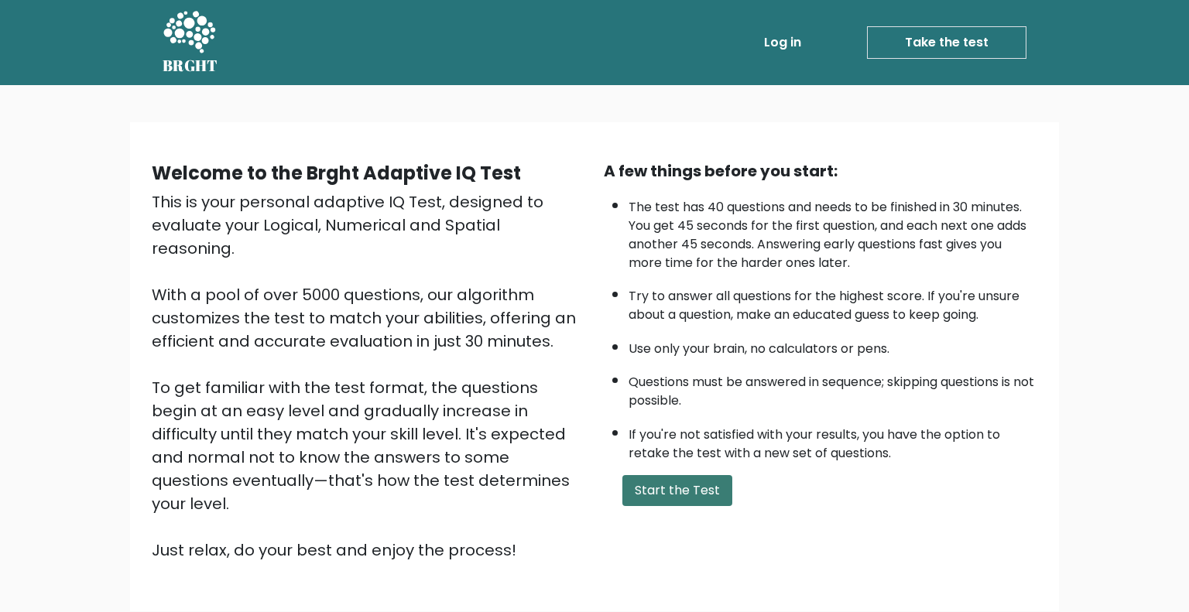 This screenshot has height=612, width=1189. I want to click on li: If you're not satisfied with your results, you have the option to retake the test with a new set ..., so click(833, 440).